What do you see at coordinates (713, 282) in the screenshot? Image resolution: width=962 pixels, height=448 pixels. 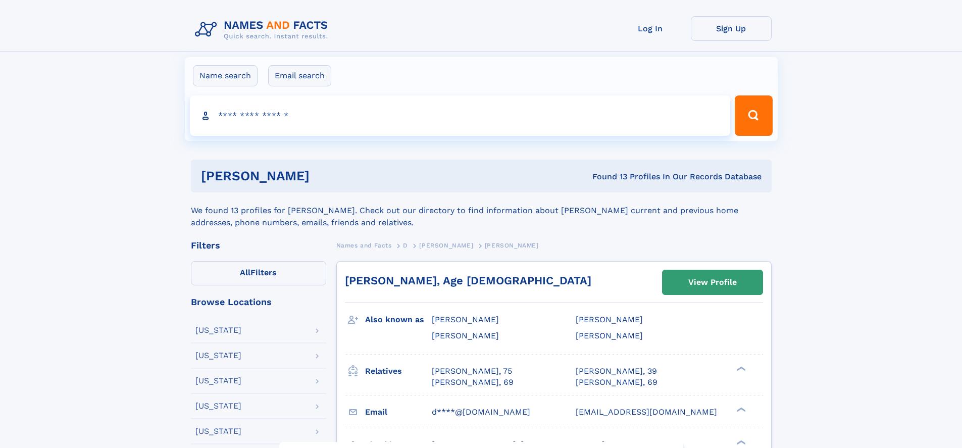 I see `a: View Profile` at bounding box center [713, 282].